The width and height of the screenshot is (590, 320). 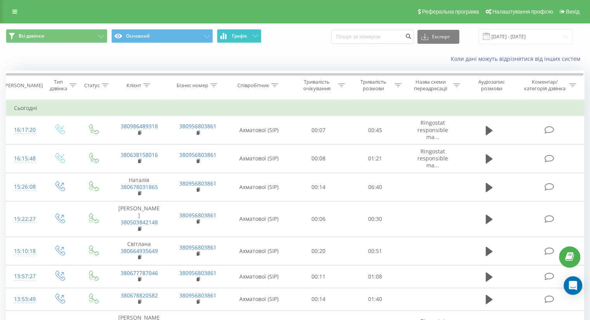 What do you see at coordinates (24, 251) in the screenshot?
I see `div: 15:10:18` at bounding box center [24, 251].